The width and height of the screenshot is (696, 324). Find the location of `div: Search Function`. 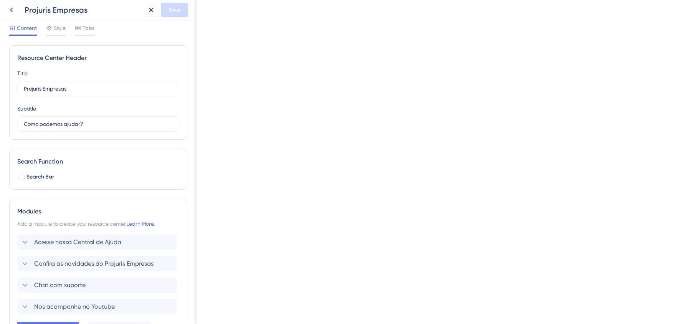

div: Search Function is located at coordinates (98, 162).